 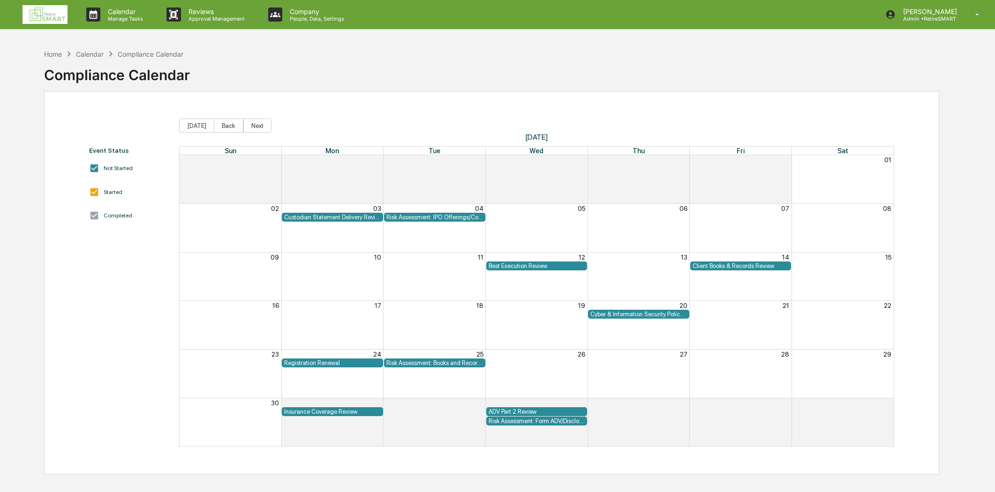 What do you see at coordinates (118, 168) in the screenshot?
I see `div: Not Started` at bounding box center [118, 168].